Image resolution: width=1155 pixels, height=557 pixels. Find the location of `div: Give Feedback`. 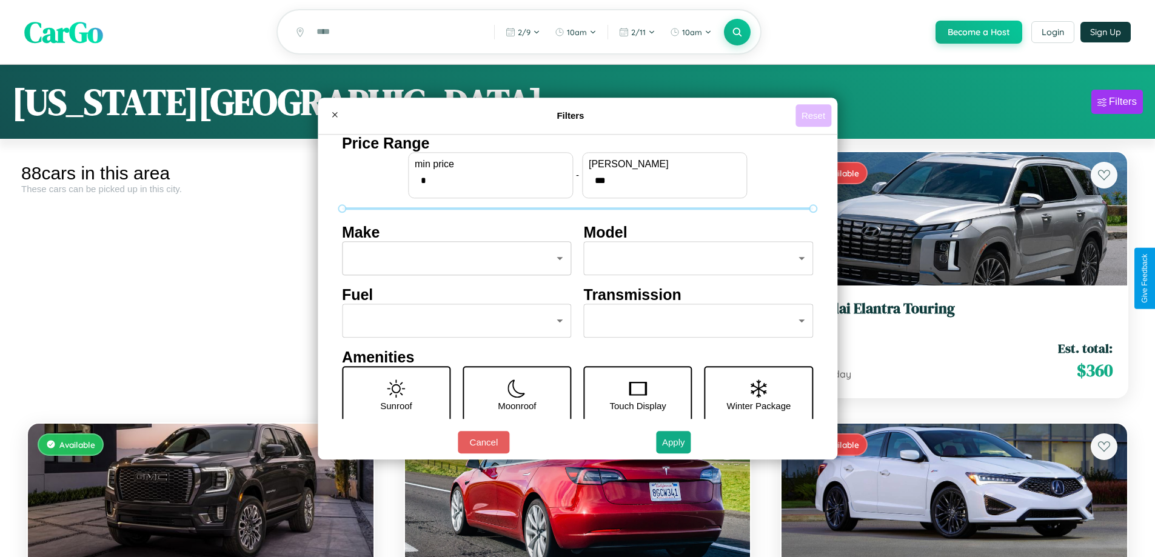

div: Give Feedback is located at coordinates (1145, 278).